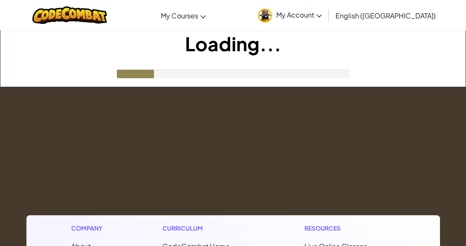 This screenshot has width=466, height=246. I want to click on a: CodeCombat logo, so click(70, 15).